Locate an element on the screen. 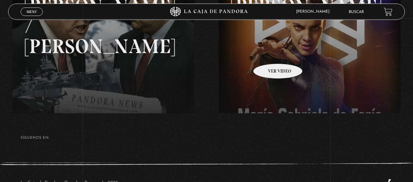  span: Cerrar is located at coordinates (32, 18).